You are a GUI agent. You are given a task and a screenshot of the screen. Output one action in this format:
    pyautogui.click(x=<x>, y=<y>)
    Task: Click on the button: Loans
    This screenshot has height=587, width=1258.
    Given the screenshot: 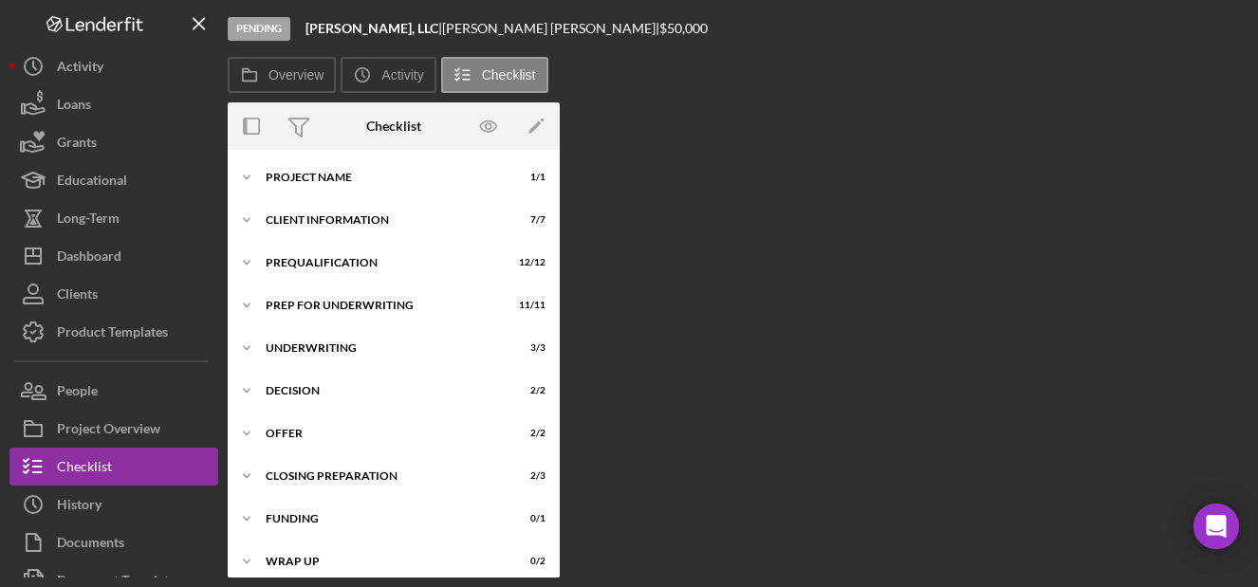 What is the action you would take?
    pyautogui.click(x=114, y=104)
    